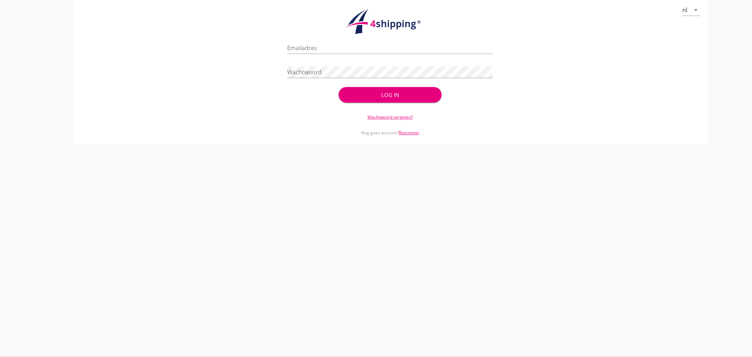 The image size is (752, 357). Describe the element at coordinates (390, 128) in the screenshot. I see `div: Nog geen account?` at that location.